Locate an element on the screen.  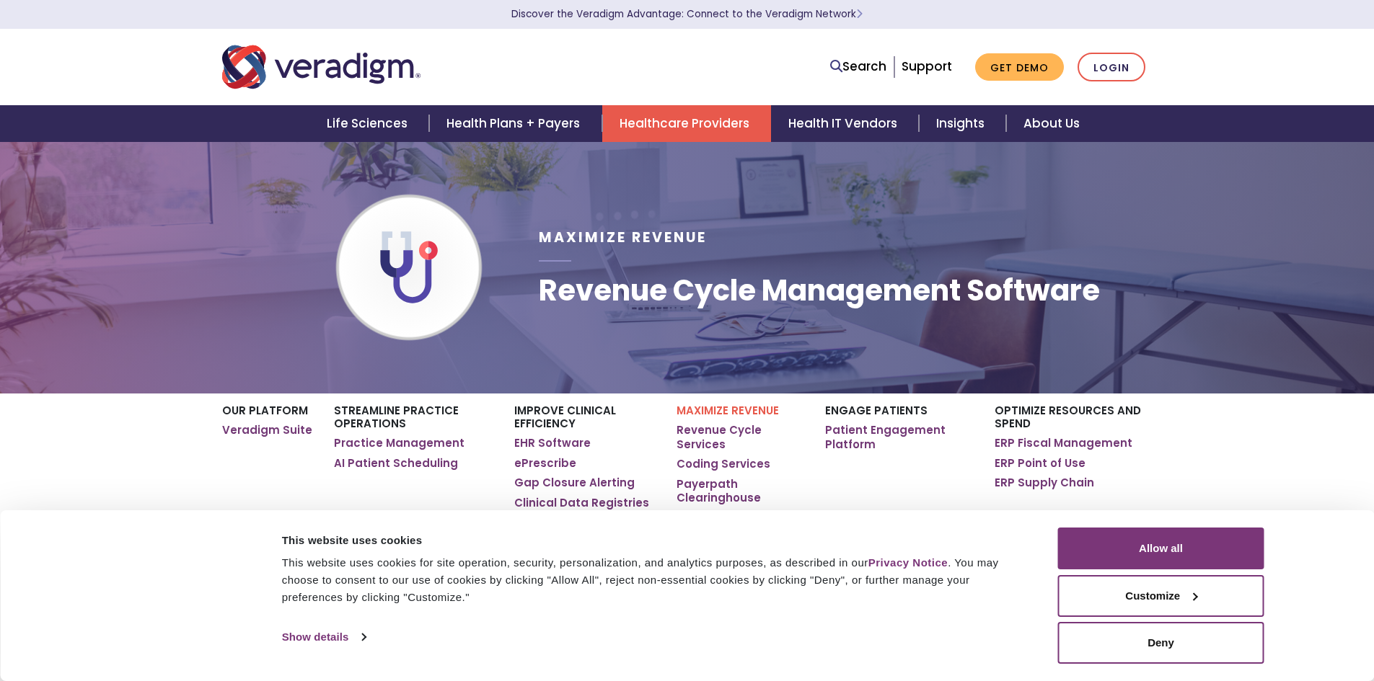
img: Veradigm logo is located at coordinates (321, 67).